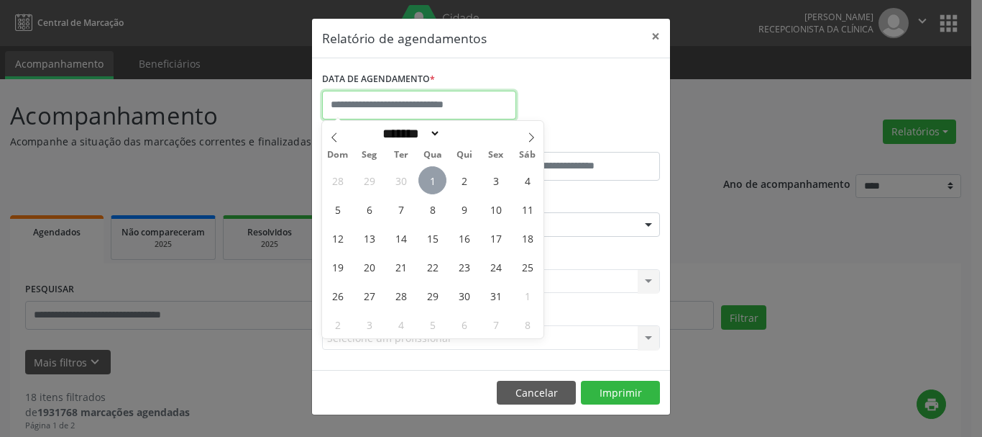 The width and height of the screenshot is (982, 437). What do you see at coordinates (337, 237) in the screenshot?
I see `span: Outubro 12, 2025` at bounding box center [337, 237].